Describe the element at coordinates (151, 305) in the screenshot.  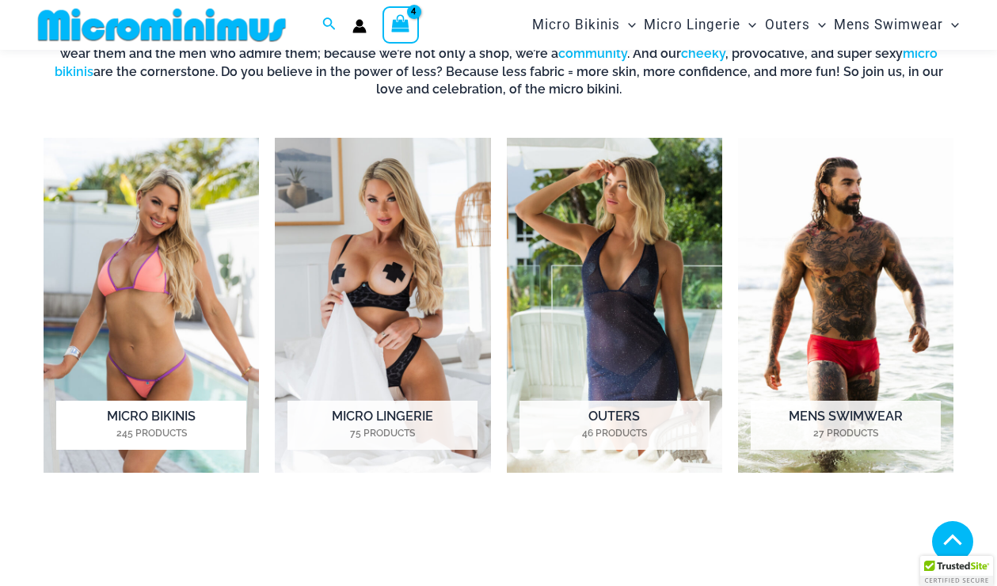
I see `a: Visit product category Micro Bikinis` at that location.